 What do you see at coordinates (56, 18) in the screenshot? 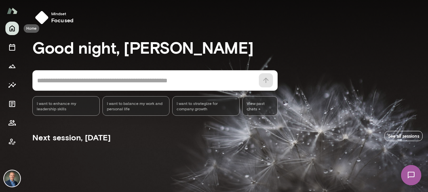
I see `button: Mindsetfocused` at bounding box center [56, 18].